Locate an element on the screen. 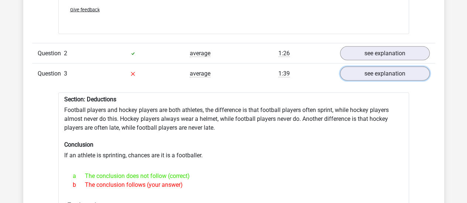  span: a is located at coordinates (79, 176).